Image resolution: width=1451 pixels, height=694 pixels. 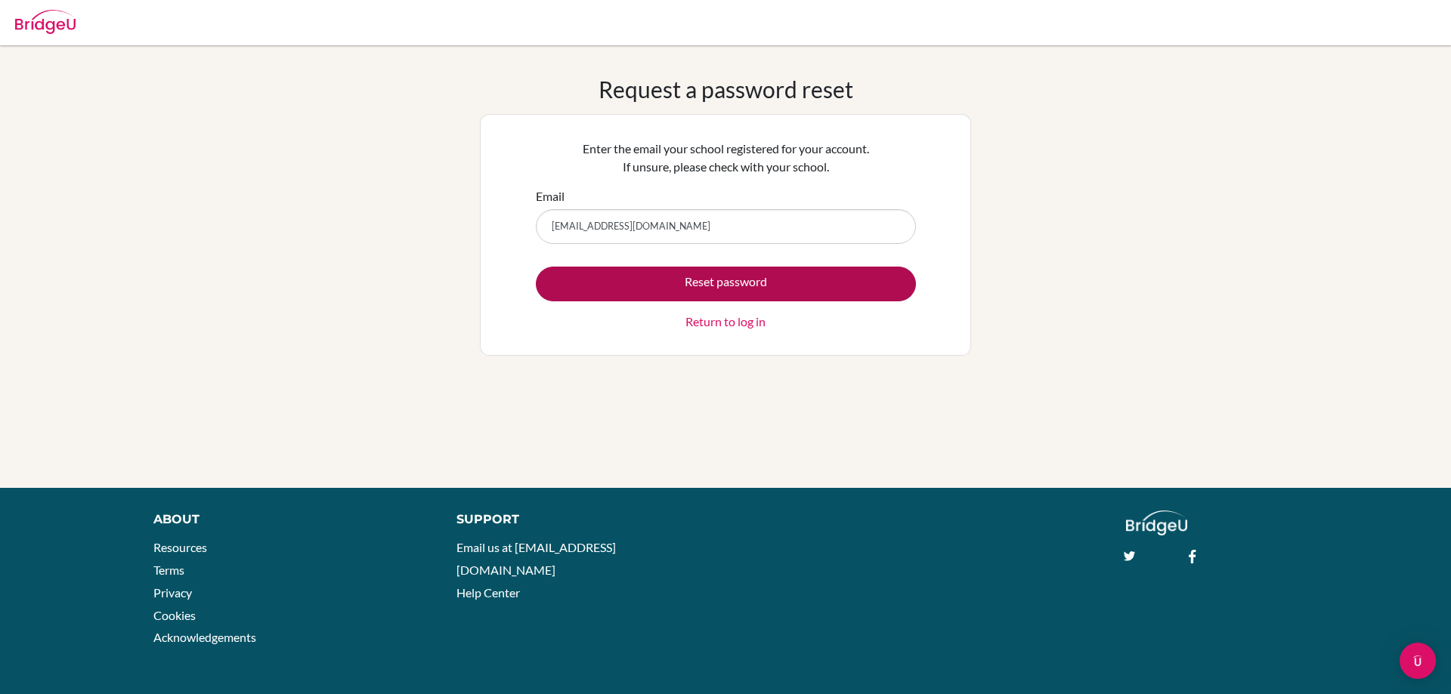 I want to click on button: Reset password, so click(x=725, y=284).